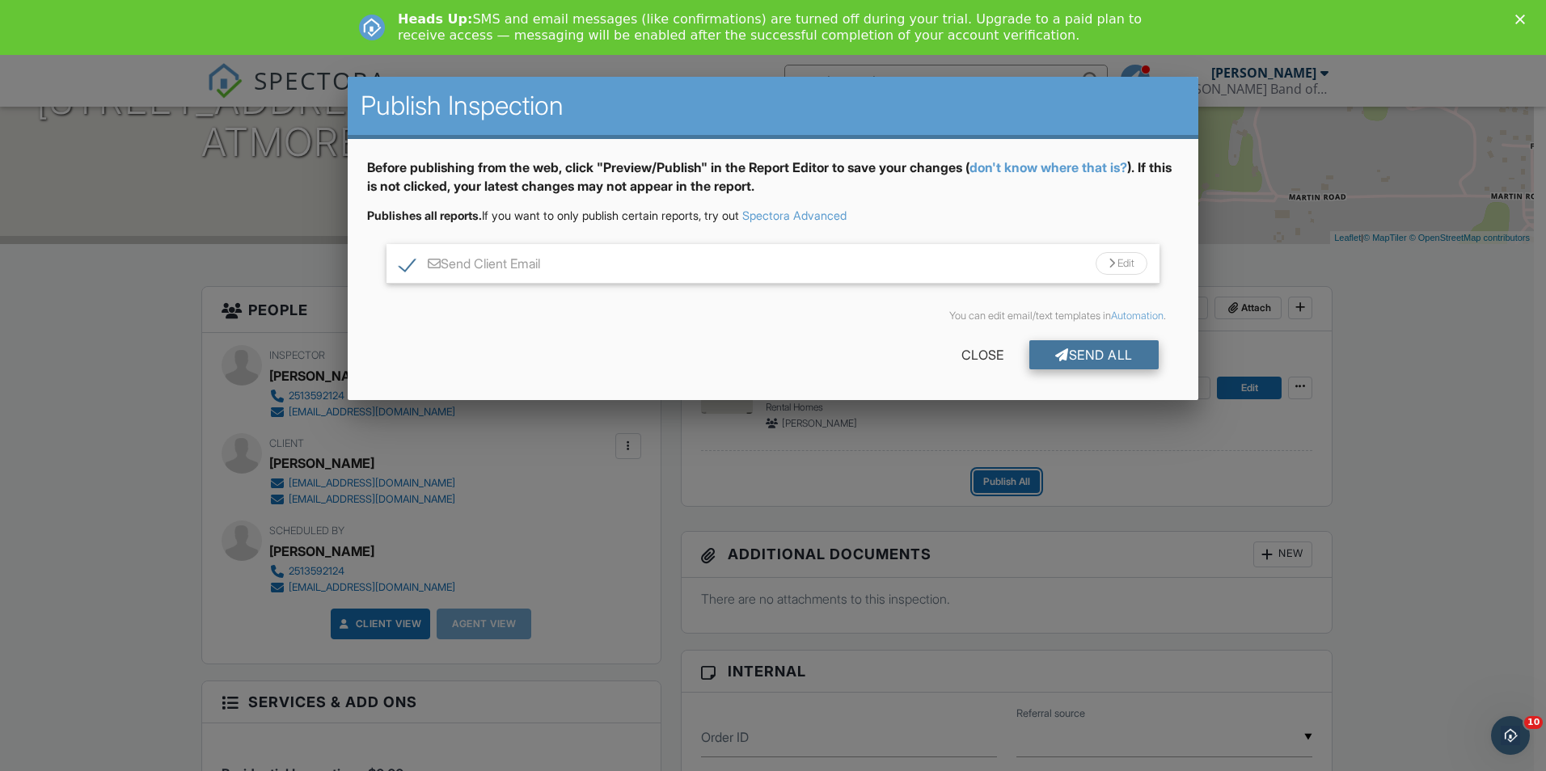 The width and height of the screenshot is (1546, 771). What do you see at coordinates (1121, 264) in the screenshot?
I see `div: Edit` at bounding box center [1121, 264].